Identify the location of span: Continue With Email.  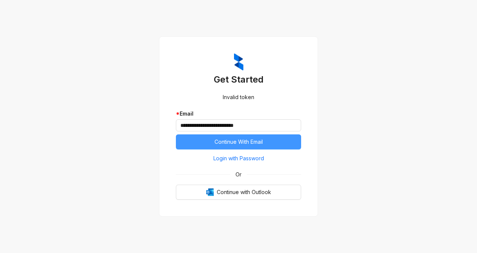
(239, 142).